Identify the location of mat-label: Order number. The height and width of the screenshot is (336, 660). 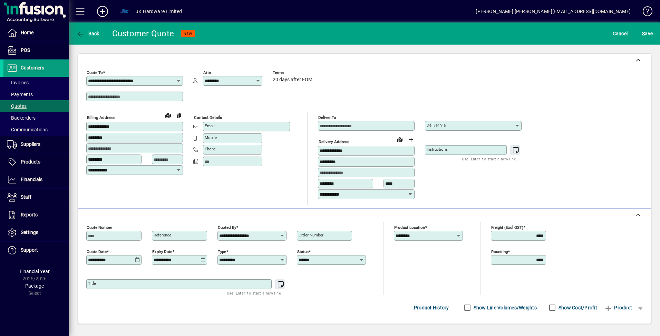
(311, 235).